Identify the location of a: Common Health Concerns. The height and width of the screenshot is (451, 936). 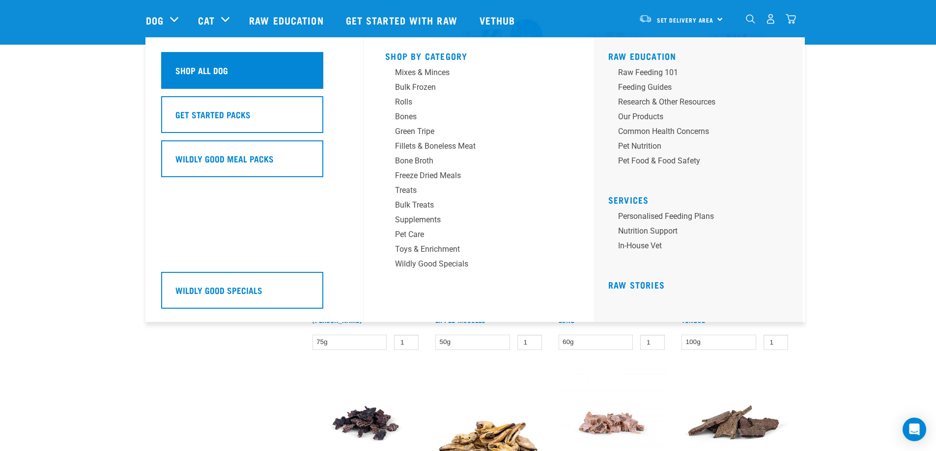
(701, 133).